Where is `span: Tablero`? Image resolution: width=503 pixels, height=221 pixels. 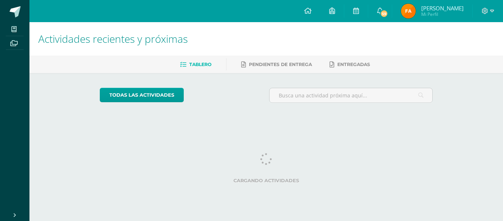 span: Tablero is located at coordinates (200, 64).